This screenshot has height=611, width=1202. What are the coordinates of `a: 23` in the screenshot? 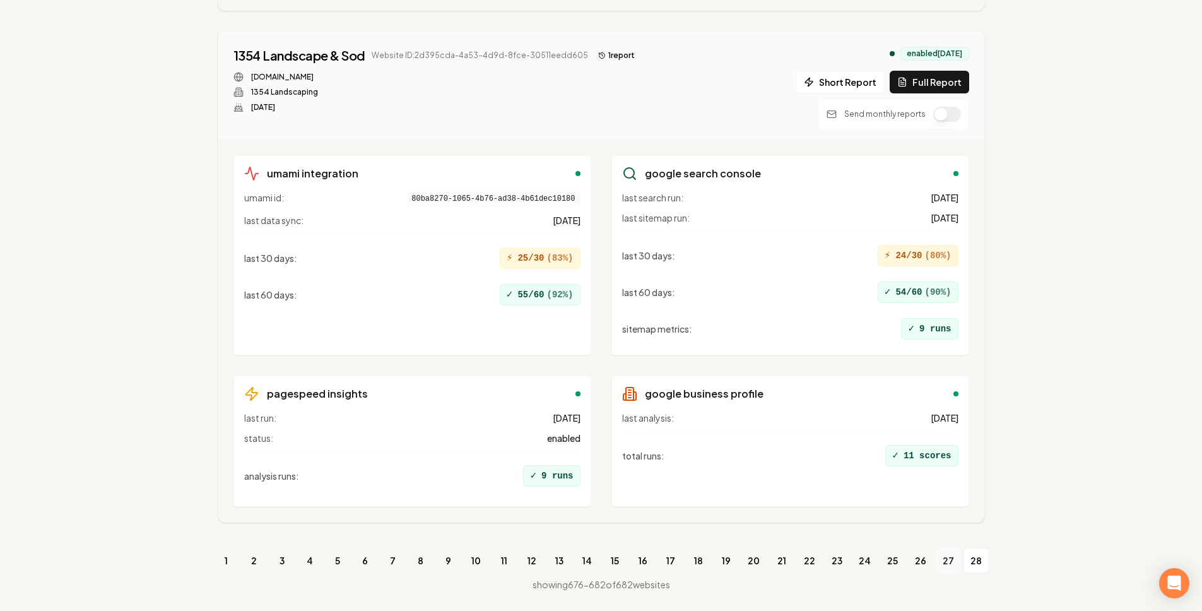 It's located at (838, 560).